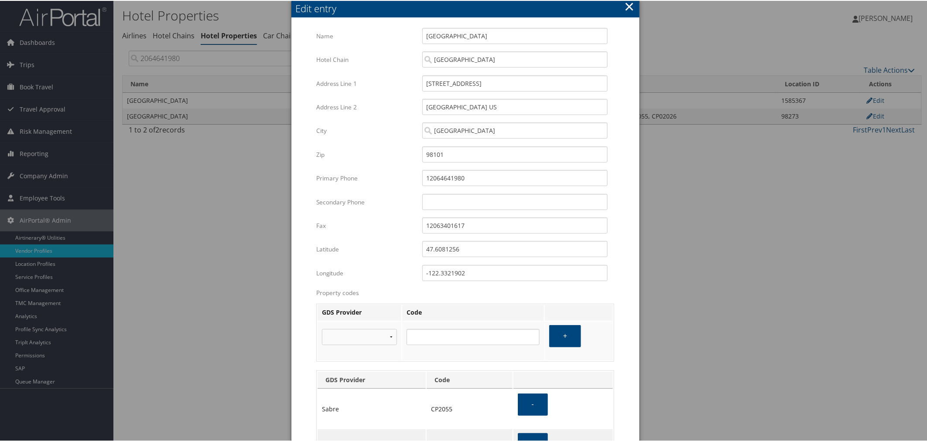 The height and width of the screenshot is (441, 927). Describe the element at coordinates (366, 154) in the screenshot. I see `label: Zip` at that location.